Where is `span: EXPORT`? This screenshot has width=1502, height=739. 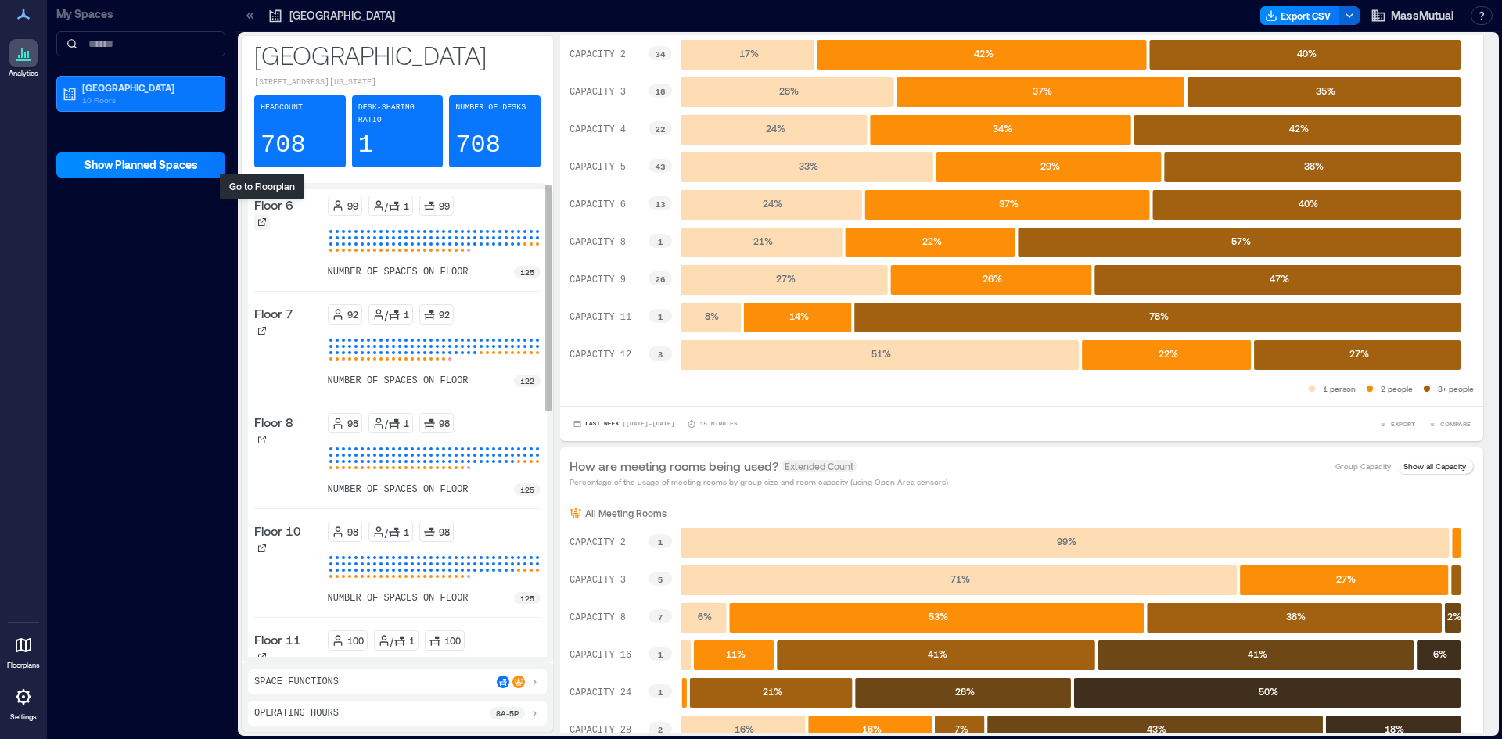 span: EXPORT is located at coordinates (1402, 424).